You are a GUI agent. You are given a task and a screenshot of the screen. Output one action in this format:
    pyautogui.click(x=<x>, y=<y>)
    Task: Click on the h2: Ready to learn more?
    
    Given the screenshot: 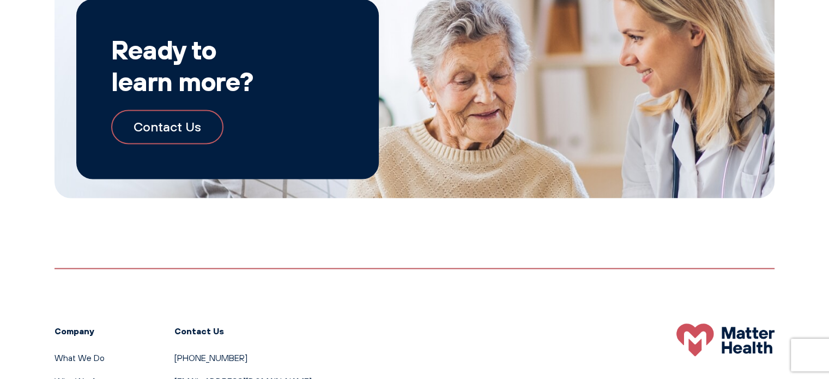 What is the action you would take?
    pyautogui.click(x=227, y=65)
    